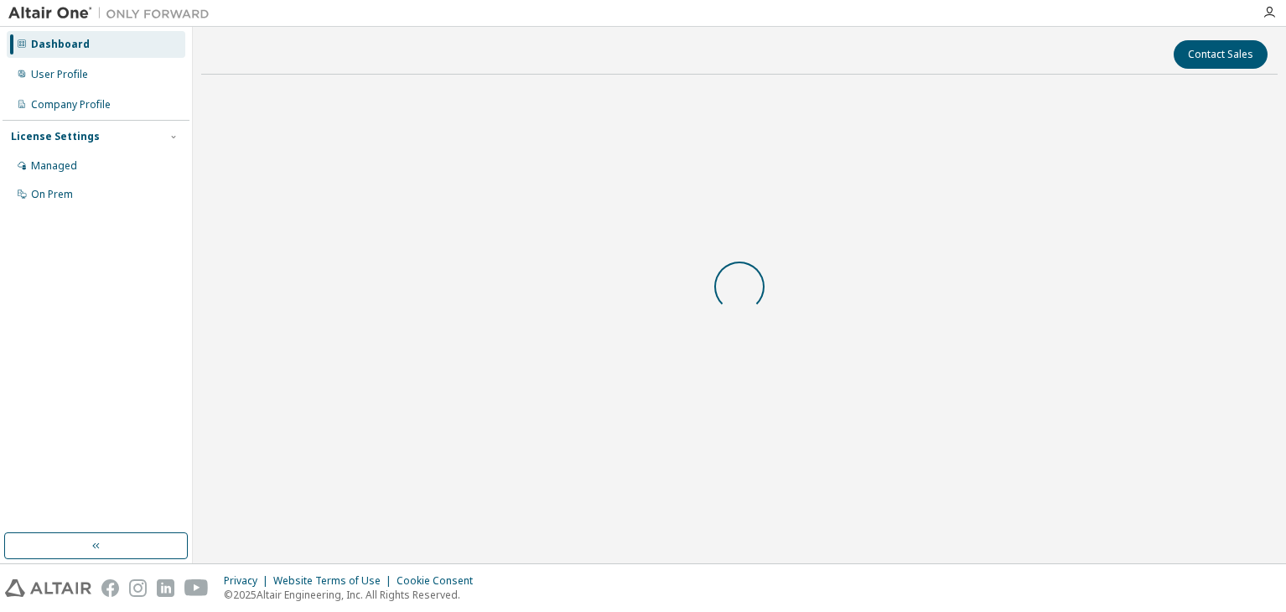 Image resolution: width=1286 pixels, height=612 pixels. I want to click on div: User Profile, so click(60, 75).